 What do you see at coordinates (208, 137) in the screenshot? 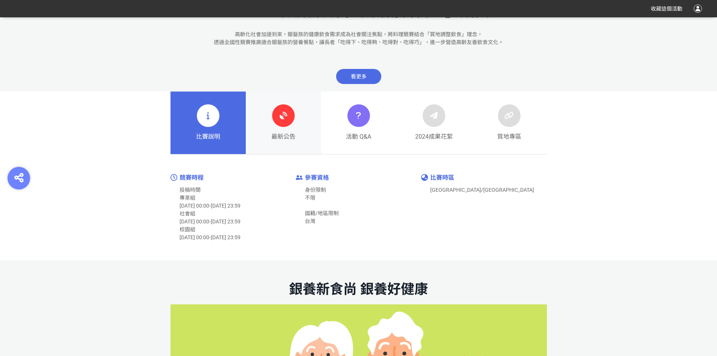
I see `span: 比賽說明` at bounding box center [208, 137].